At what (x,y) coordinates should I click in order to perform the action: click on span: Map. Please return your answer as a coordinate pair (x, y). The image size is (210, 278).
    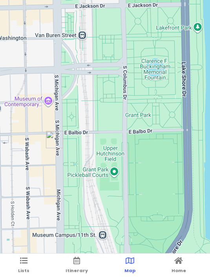
    Looking at the image, I should click on (130, 270).